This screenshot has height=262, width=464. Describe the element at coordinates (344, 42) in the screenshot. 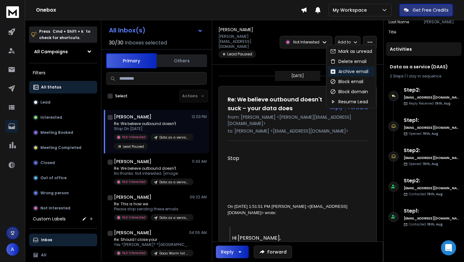

I see `p: Add to` at that location.